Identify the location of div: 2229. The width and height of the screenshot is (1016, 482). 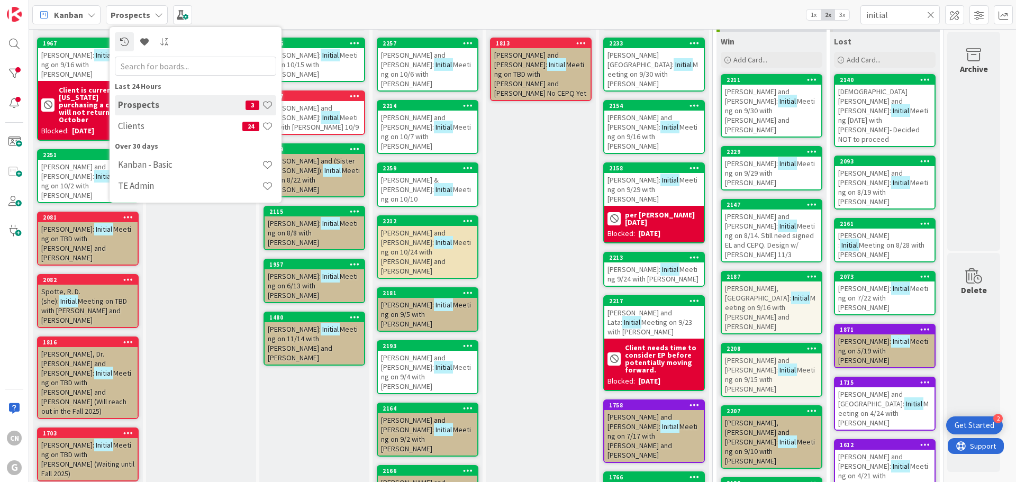
(771, 152).